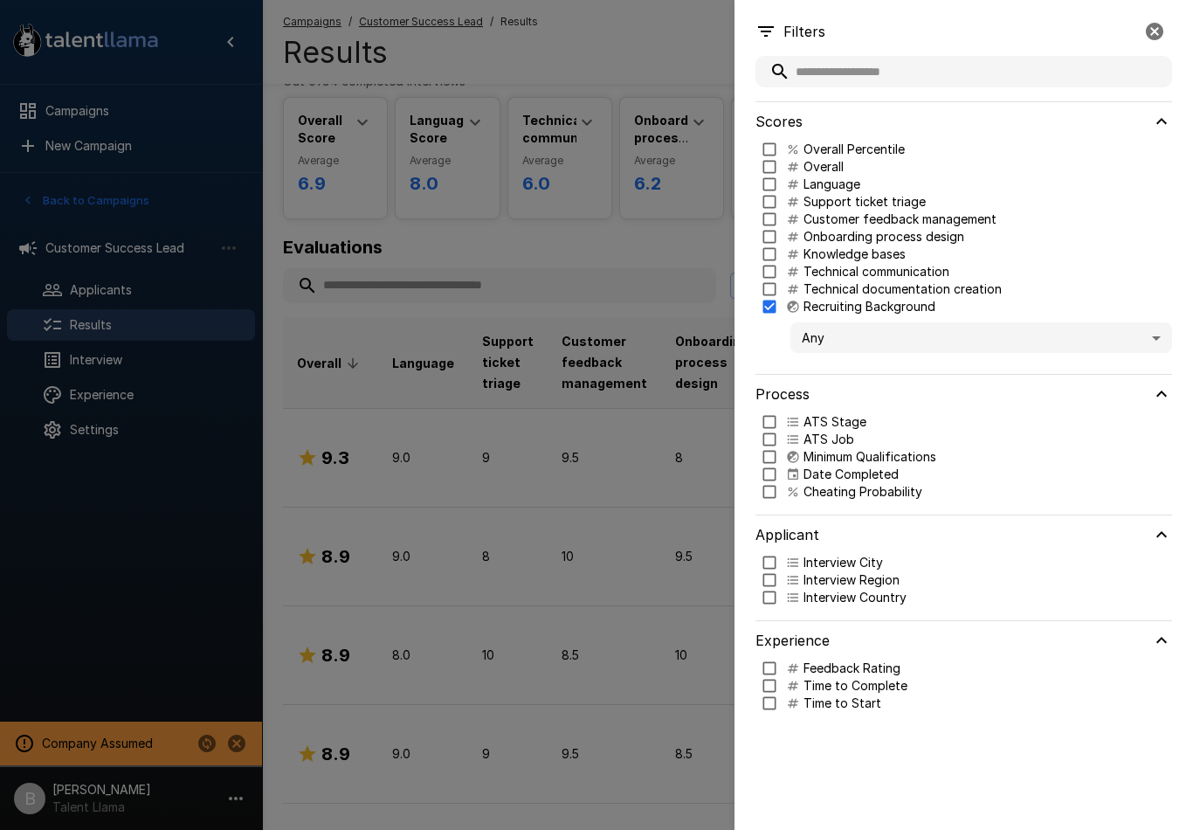 Image resolution: width=1193 pixels, height=830 pixels. What do you see at coordinates (843, 562) in the screenshot?
I see `p: Interview City` at bounding box center [843, 562].